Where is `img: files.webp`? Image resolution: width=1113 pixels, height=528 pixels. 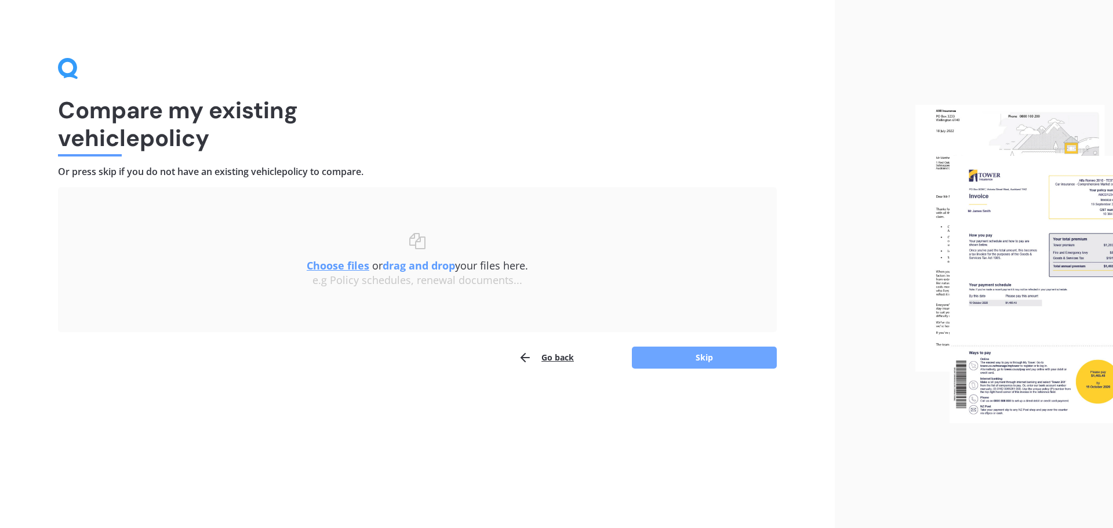 img: files.webp is located at coordinates (1014, 264).